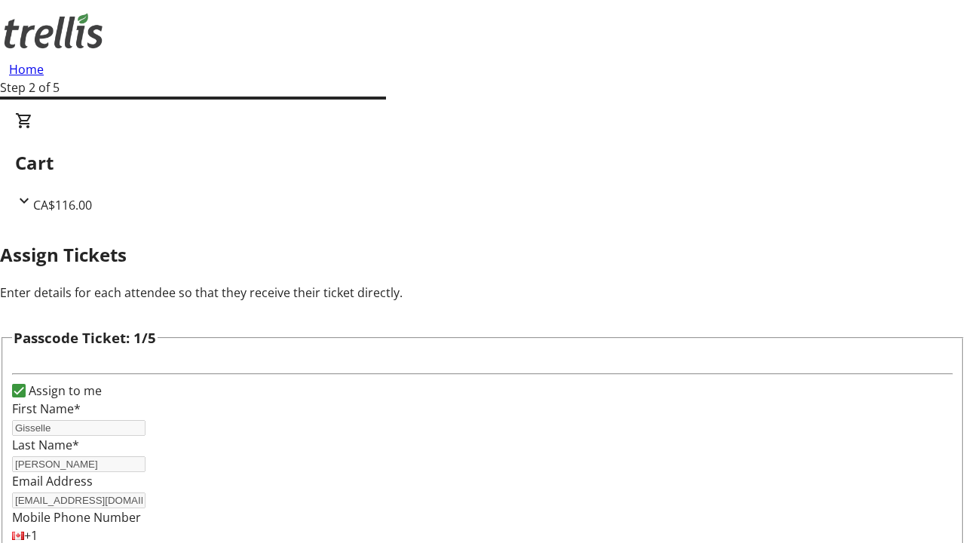 The width and height of the screenshot is (965, 543). I want to click on label: First Name*, so click(46, 409).